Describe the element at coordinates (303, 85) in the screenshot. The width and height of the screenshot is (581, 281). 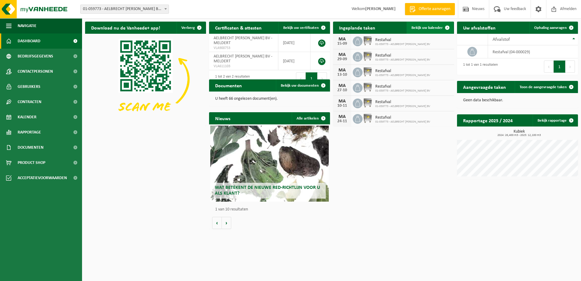
I see `a: Bekijk uw documenten` at that location.